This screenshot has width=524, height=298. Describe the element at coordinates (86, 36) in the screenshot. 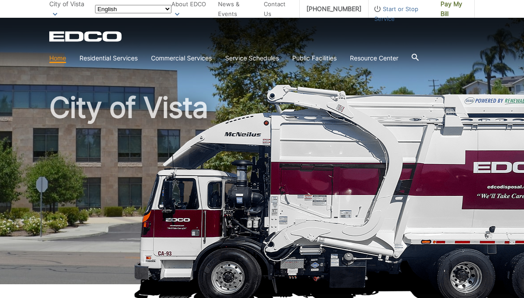

I see `a: EDCD logo. Return to the homepage.` at that location.